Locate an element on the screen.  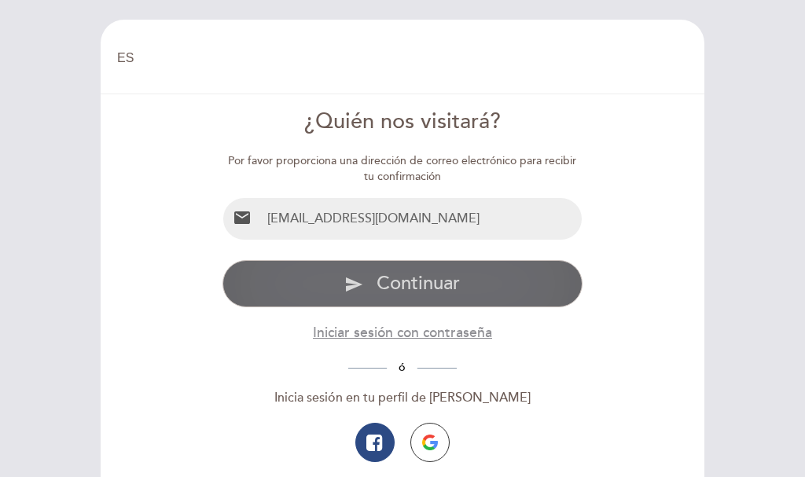
div: Por favor proporciona una dirección de correo electrónico para recibir tu confirmación is located at coordinates (402, 169).